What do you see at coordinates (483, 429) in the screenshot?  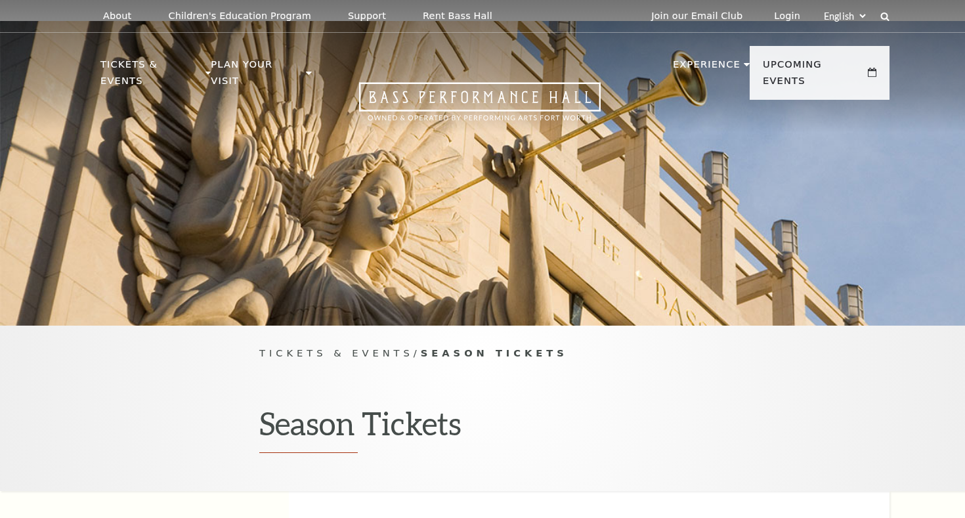 I see `h1: Season Tickets` at bounding box center [483, 429].